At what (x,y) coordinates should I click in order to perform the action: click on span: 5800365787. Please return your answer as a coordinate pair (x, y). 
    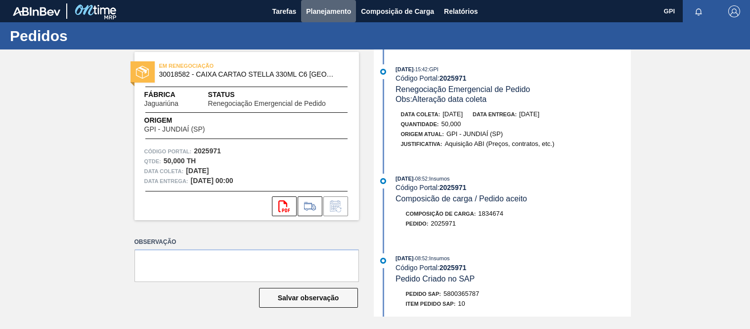
    Looking at the image, I should click on (461, 293).